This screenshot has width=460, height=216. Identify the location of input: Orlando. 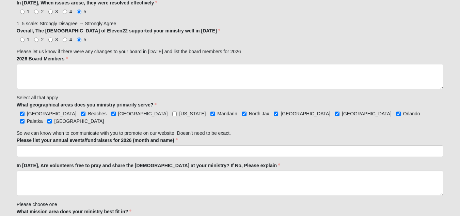
(399, 113).